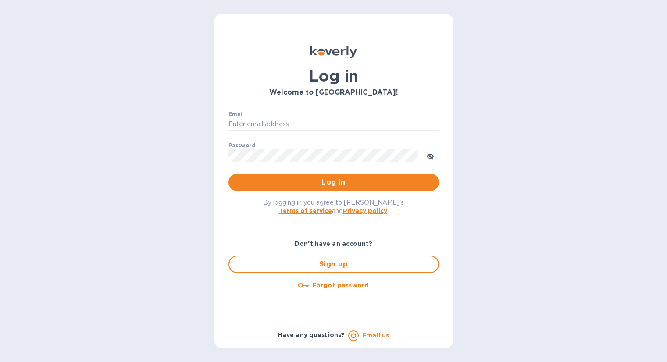 This screenshot has width=667, height=362. What do you see at coordinates (340, 285) in the screenshot?
I see `u: Forgot password` at bounding box center [340, 285].